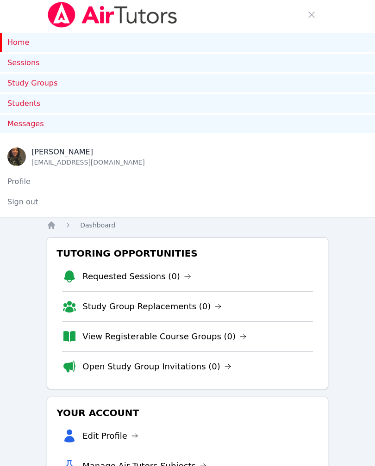 The width and height of the screenshot is (375, 466). What do you see at coordinates (98, 225) in the screenshot?
I see `span: Dashboard` at bounding box center [98, 225].